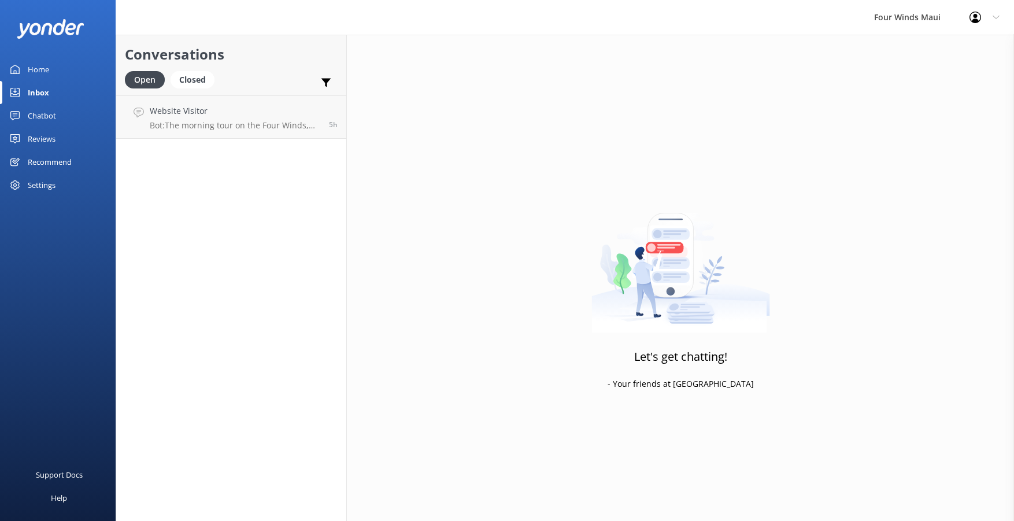 The image size is (1014, 521). What do you see at coordinates (231, 54) in the screenshot?
I see `h2: Conversations` at bounding box center [231, 54].